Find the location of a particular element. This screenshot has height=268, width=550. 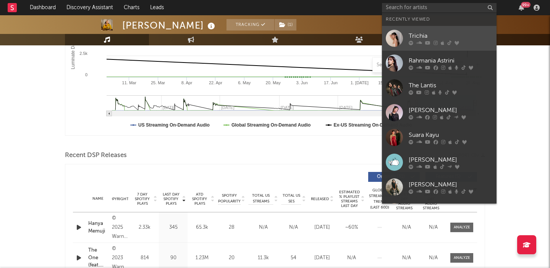

span: Released is located at coordinates (320, 199).